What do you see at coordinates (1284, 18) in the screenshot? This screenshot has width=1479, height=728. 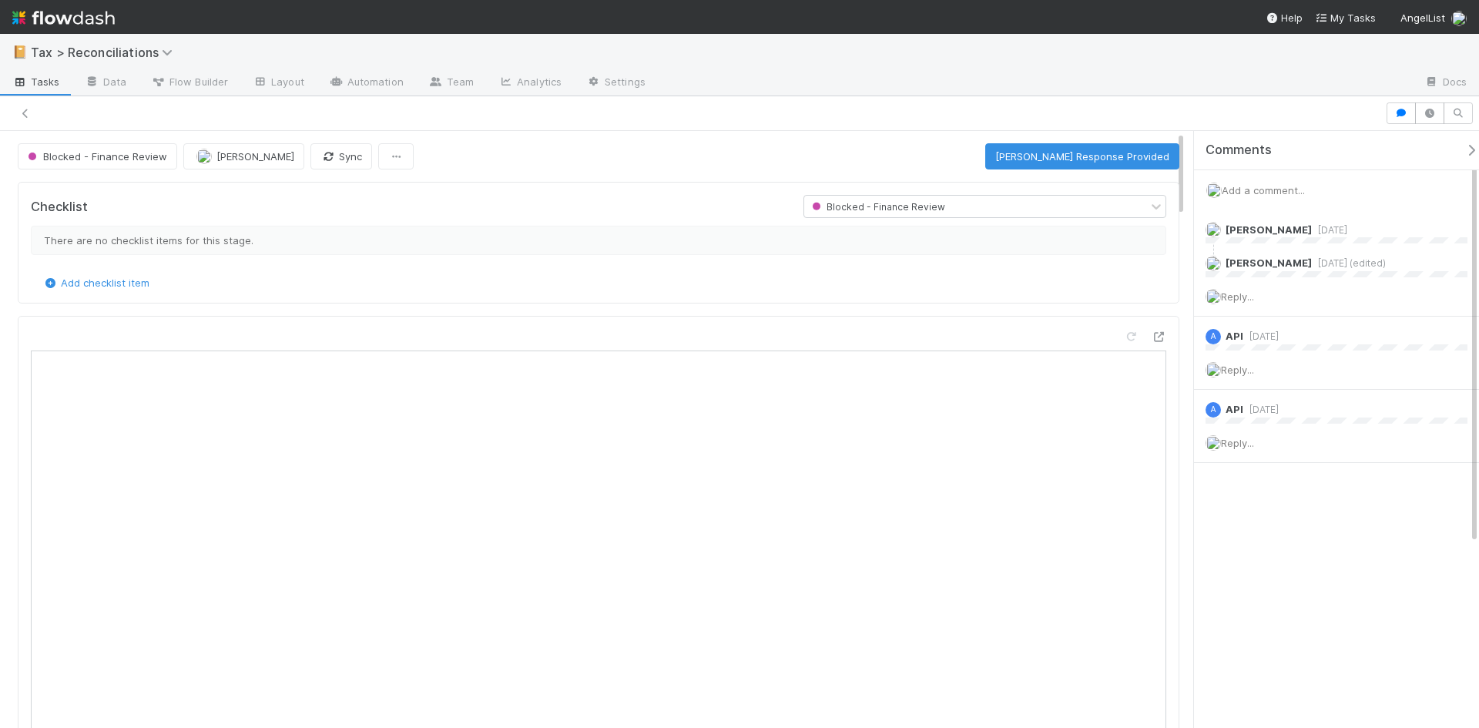 I see `div: Help` at bounding box center [1284, 18].